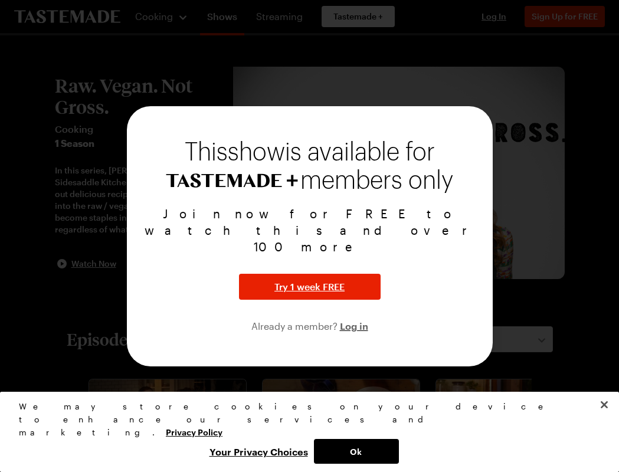 This screenshot has height=472, width=619. What do you see at coordinates (304, 419) in the screenshot?
I see `div: We may store cookies on your device to enhance our services and marketing.` at bounding box center [304, 419].